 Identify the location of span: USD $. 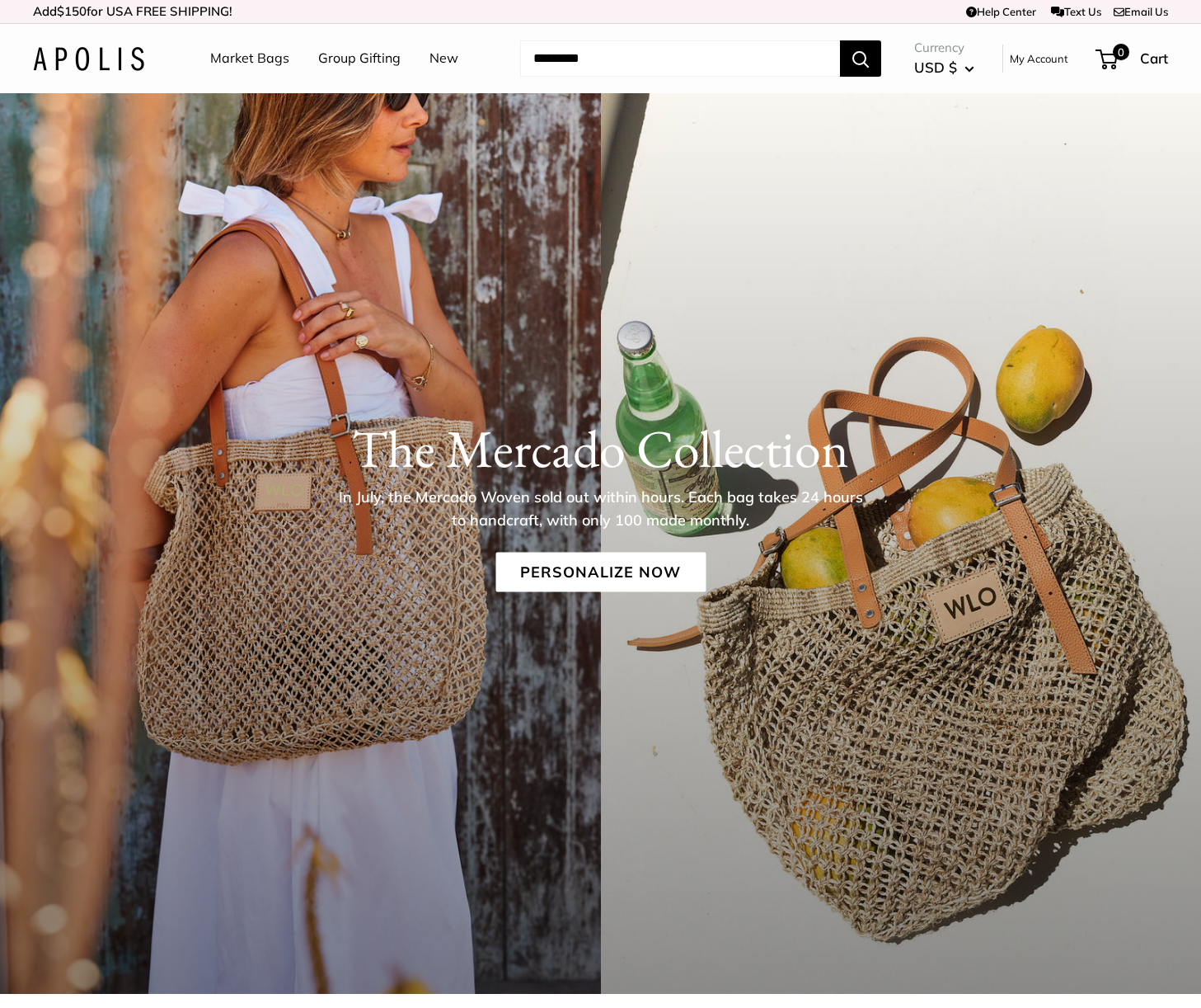
(936, 67).